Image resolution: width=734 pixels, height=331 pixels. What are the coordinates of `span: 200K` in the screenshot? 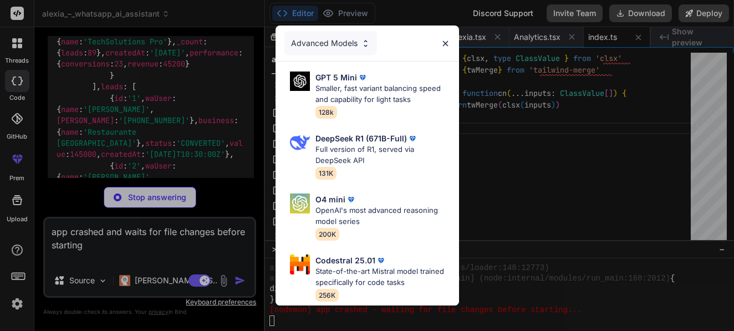 It's located at (327, 234).